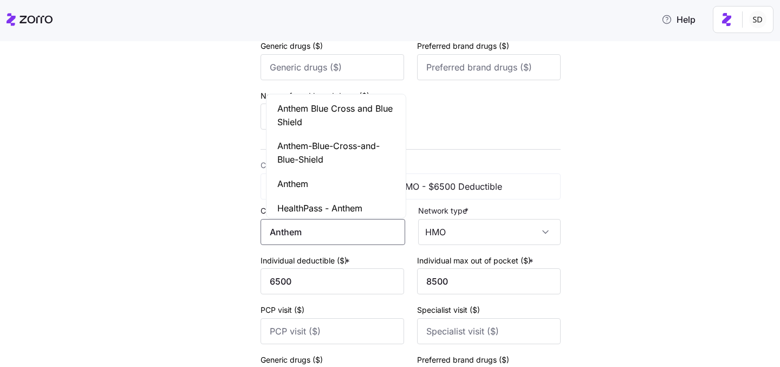 The width and height of the screenshot is (780, 367). What do you see at coordinates (306, 260) in the screenshot?
I see `label: Individual deductible ($)` at bounding box center [306, 260].